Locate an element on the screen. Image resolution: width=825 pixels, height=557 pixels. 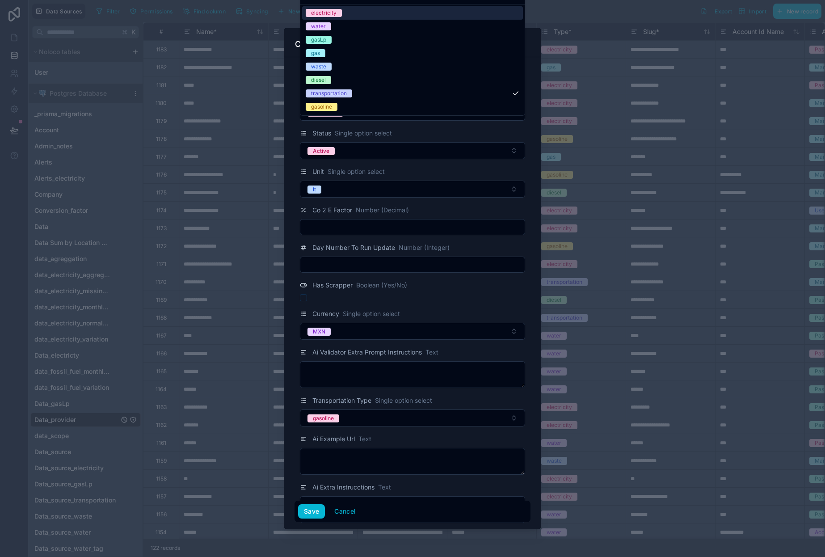
div: gasLp is located at coordinates (319, 40).